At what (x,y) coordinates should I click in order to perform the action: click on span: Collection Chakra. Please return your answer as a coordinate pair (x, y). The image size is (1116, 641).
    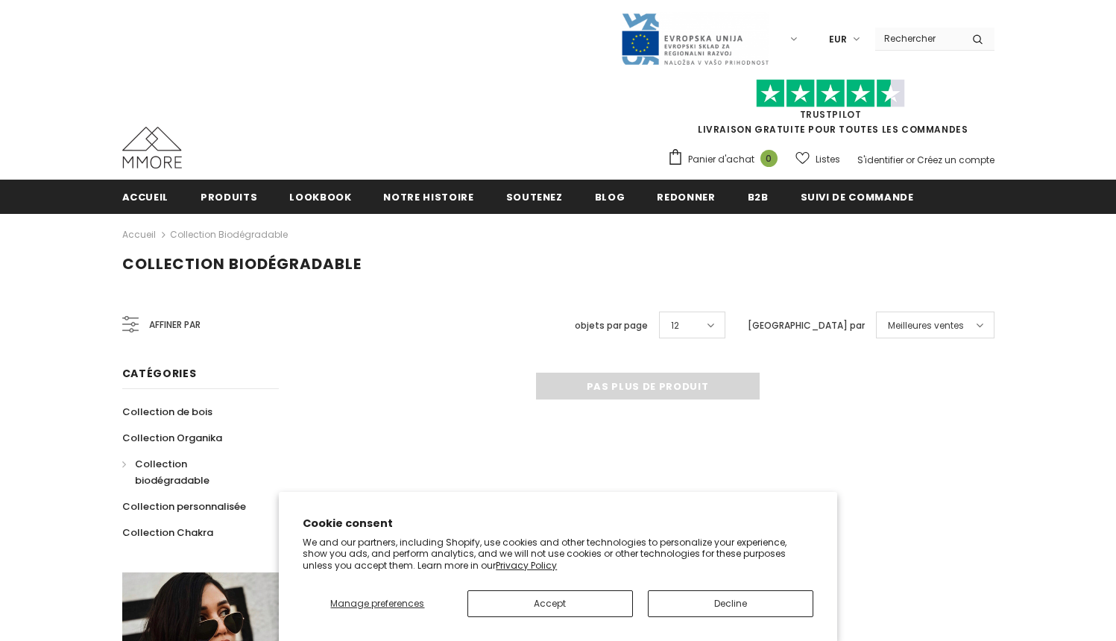
    Looking at the image, I should click on (168, 532).